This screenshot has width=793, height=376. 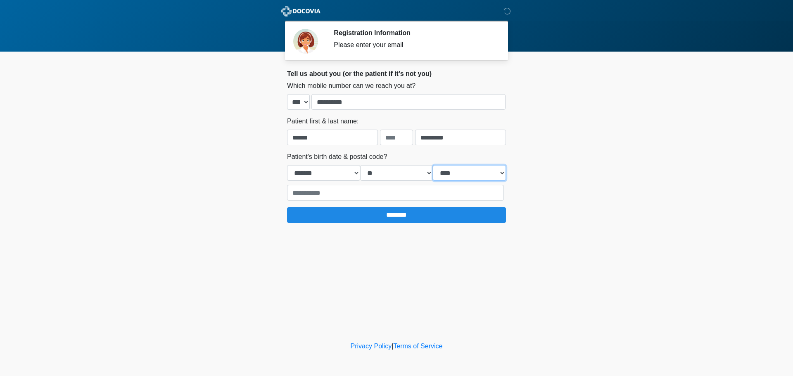 I want to click on label: Which mobile number can we reach you at?, so click(x=351, y=86).